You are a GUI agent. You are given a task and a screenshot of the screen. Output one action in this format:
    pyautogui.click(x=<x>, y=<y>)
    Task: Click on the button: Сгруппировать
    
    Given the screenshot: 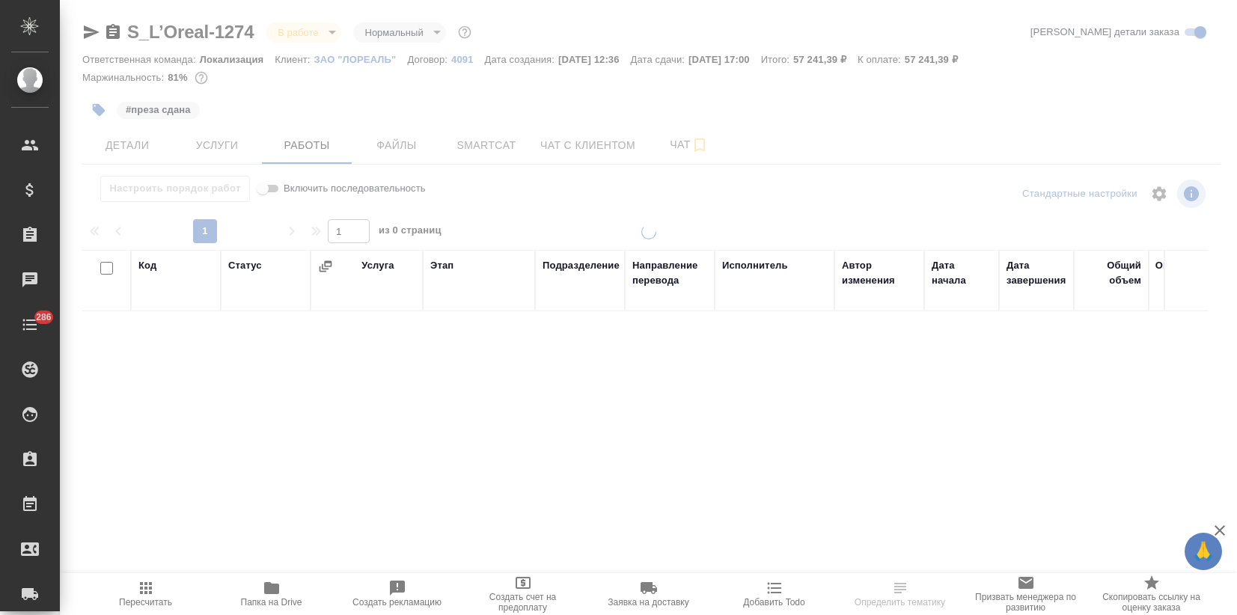 What is the action you would take?
    pyautogui.click(x=326, y=266)
    